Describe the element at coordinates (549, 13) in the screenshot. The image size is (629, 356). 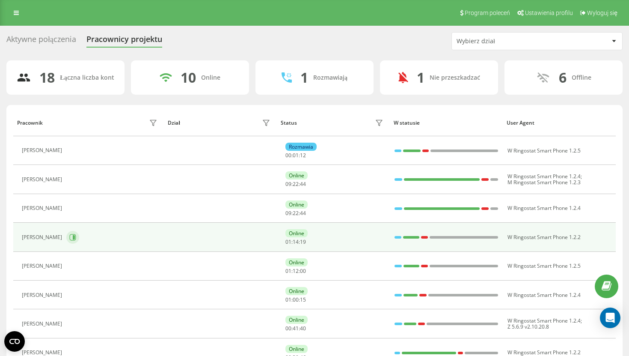
I see `span: Ustawienia profilu` at that location.